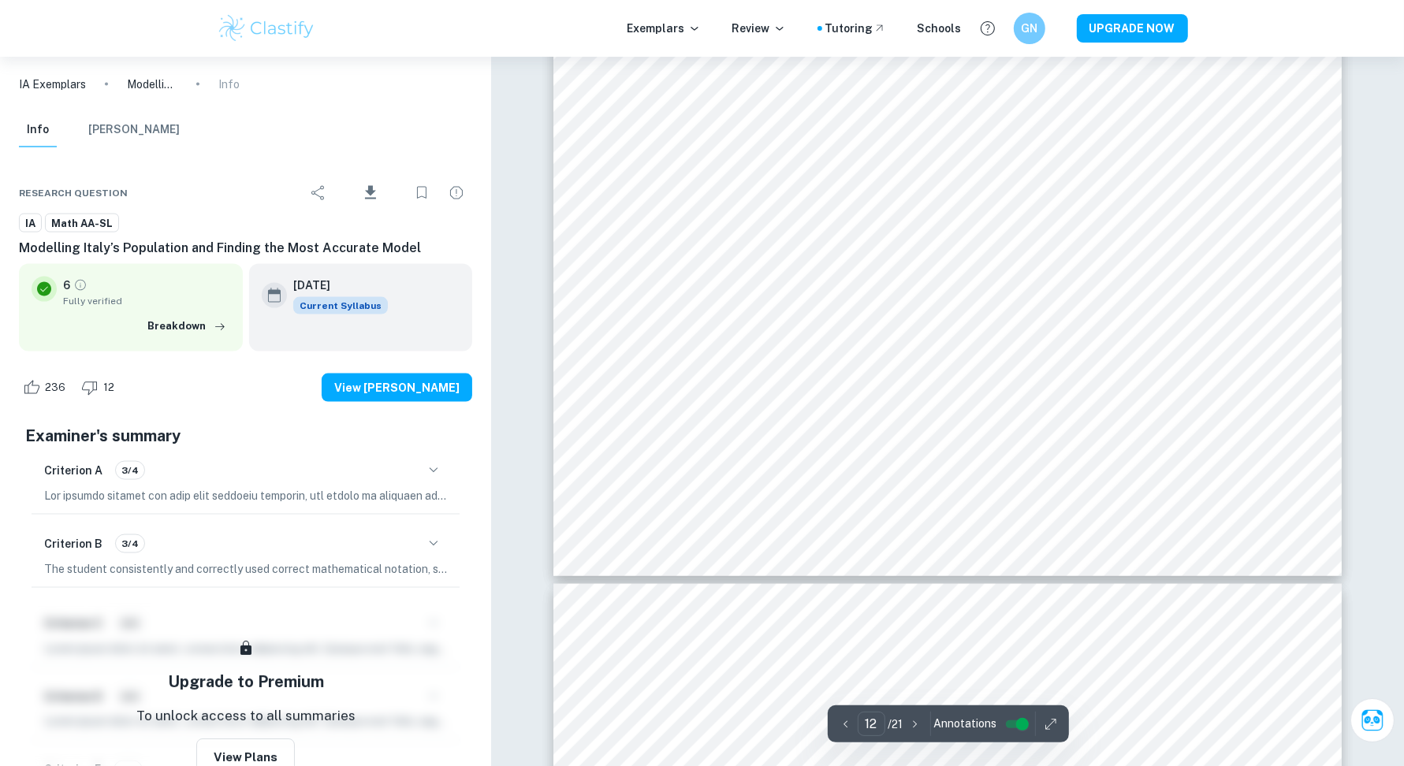 The height and width of the screenshot is (766, 1404). What do you see at coordinates (246, 717) in the screenshot?
I see `p: To unlock access to all summaries` at bounding box center [246, 717].